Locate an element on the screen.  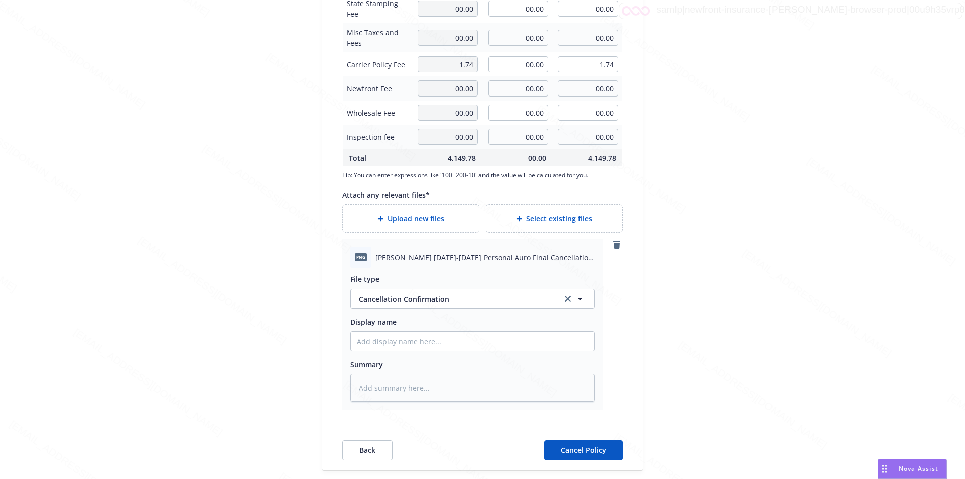
span: Summary is located at coordinates (367, 365).